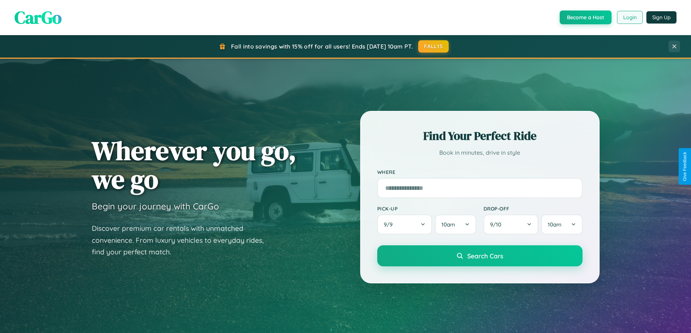 The image size is (691, 333). Describe the element at coordinates (497, 224) in the screenshot. I see `span: 9 / 10` at that location.